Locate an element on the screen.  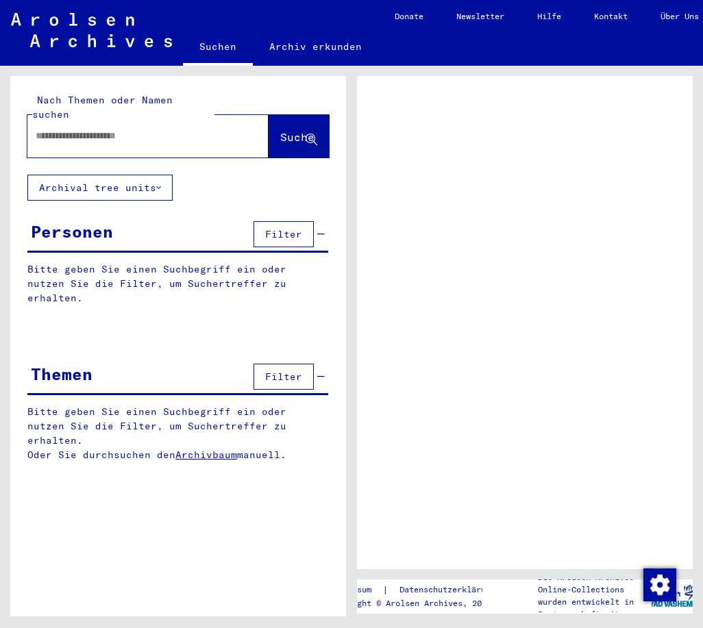
a: Archiv erkunden is located at coordinates (315, 47).